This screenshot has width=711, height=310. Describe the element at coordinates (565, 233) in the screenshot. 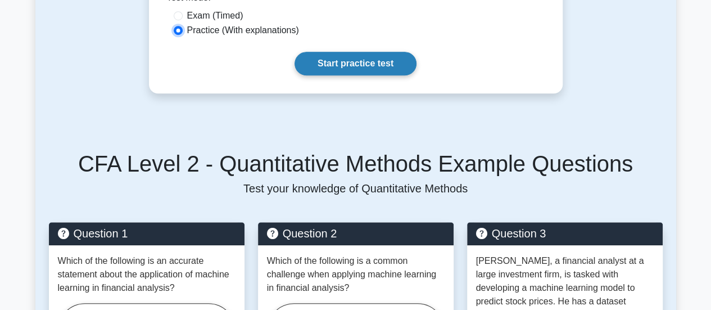

I see `h5: Question 3` at that location.